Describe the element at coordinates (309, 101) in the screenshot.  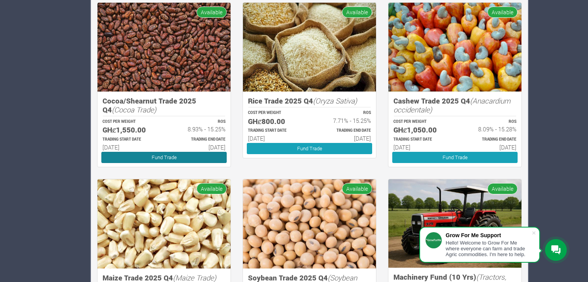
I see `h5: Rice Trade 2025 Q4` at that location.